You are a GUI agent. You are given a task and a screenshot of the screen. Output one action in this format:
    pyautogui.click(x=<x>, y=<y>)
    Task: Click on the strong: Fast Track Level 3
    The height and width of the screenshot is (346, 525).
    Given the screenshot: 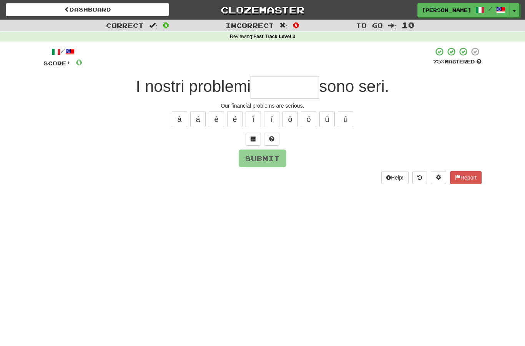 What is the action you would take?
    pyautogui.click(x=274, y=36)
    